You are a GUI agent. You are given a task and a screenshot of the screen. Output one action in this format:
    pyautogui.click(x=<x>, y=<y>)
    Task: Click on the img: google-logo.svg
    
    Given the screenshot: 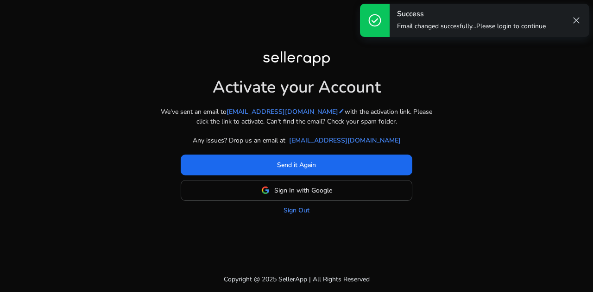 What is the action you would take?
    pyautogui.click(x=265, y=190)
    